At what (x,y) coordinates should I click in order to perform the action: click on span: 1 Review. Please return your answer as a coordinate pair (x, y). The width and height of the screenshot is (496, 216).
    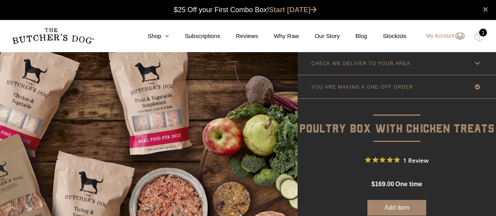
    Looking at the image, I should click on (416, 160).